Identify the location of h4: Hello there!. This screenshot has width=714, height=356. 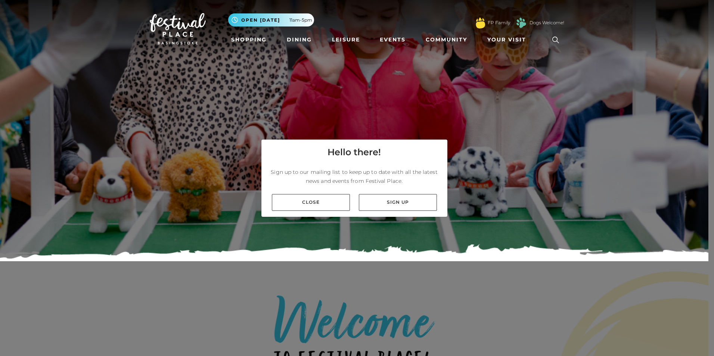
(354, 152).